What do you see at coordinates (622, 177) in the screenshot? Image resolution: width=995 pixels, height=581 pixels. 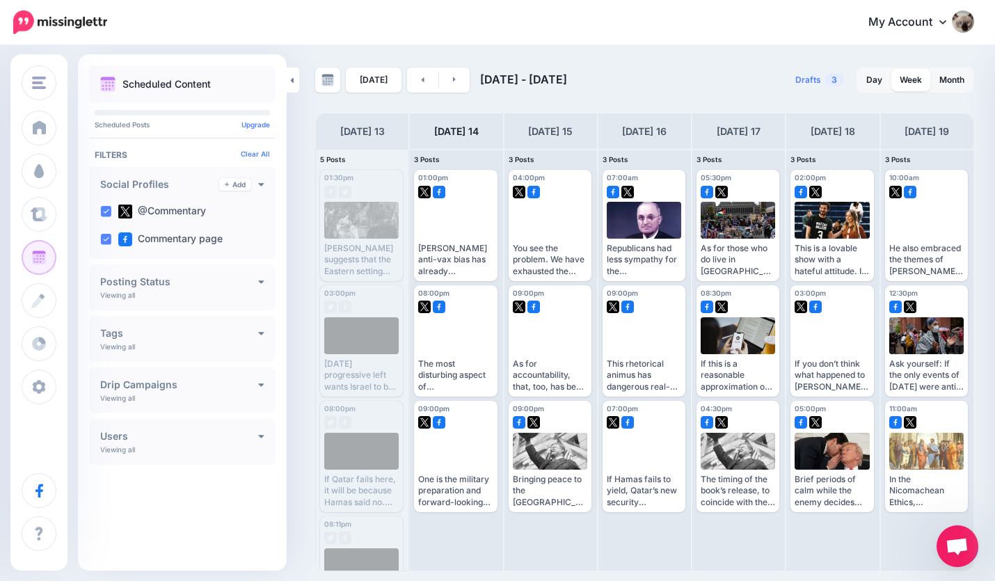 I see `span: 07:00am` at bounding box center [622, 177].